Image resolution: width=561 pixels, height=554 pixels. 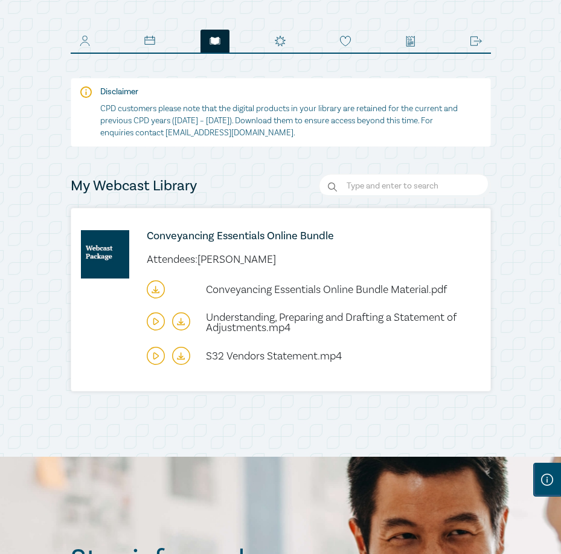 I want to click on a: CPD Points, so click(x=280, y=41).